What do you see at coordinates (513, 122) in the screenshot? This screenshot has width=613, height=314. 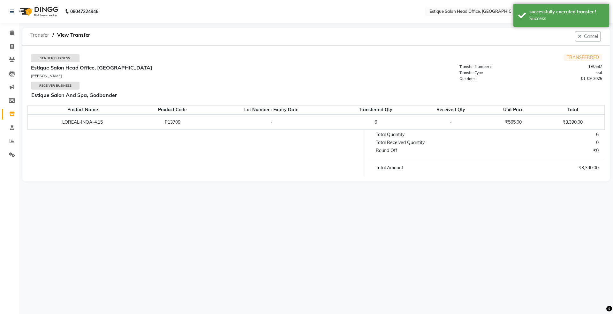 I see `td: ₹565.00` at bounding box center [513, 122].